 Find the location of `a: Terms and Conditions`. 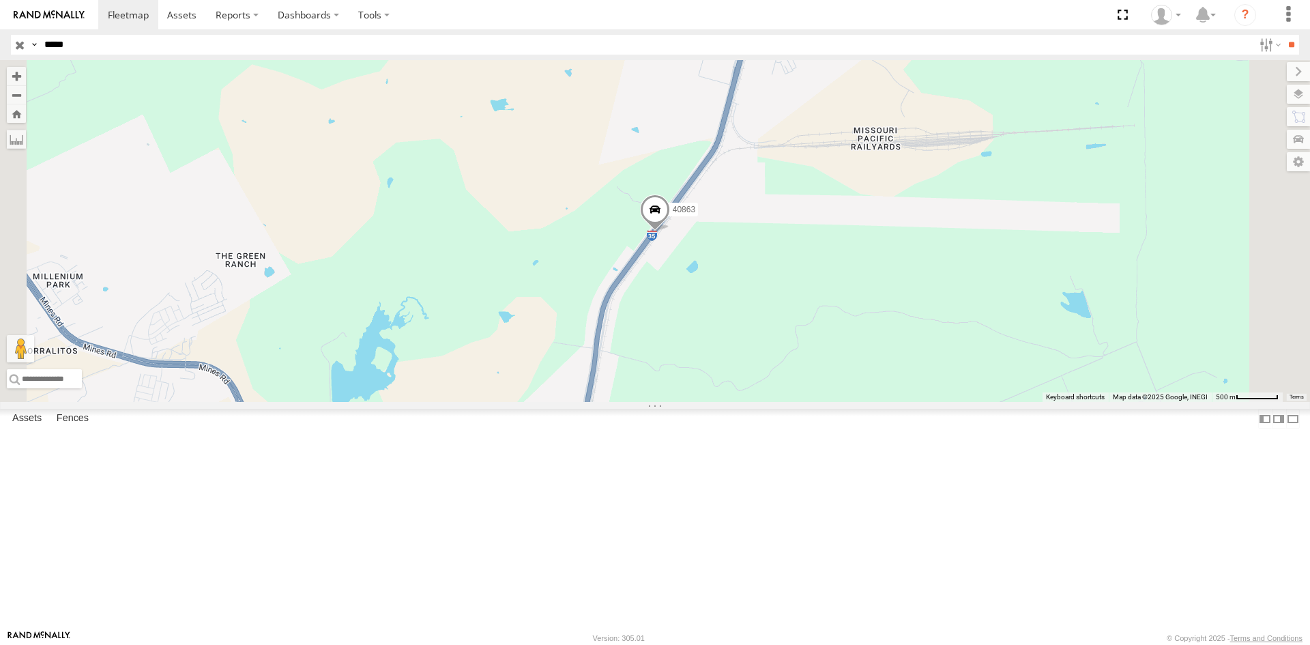

a: Terms and Conditions is located at coordinates (1266, 638).